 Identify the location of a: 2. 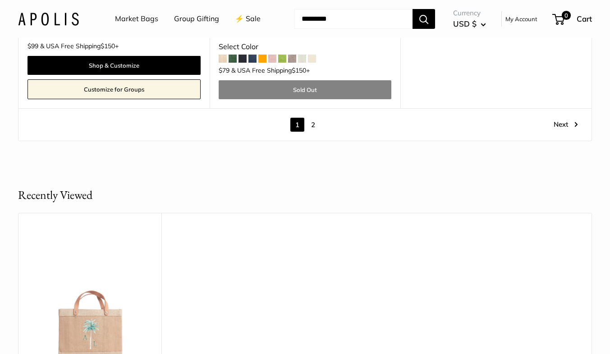
(313, 124).